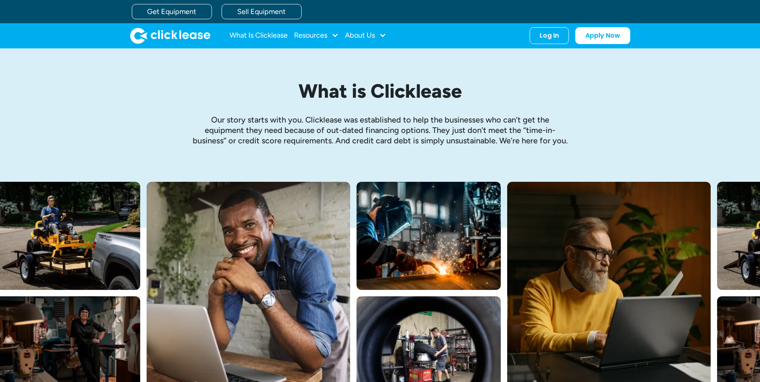 The height and width of the screenshot is (382, 760). What do you see at coordinates (380, 91) in the screenshot?
I see `h1: What is Clicklease` at bounding box center [380, 91].